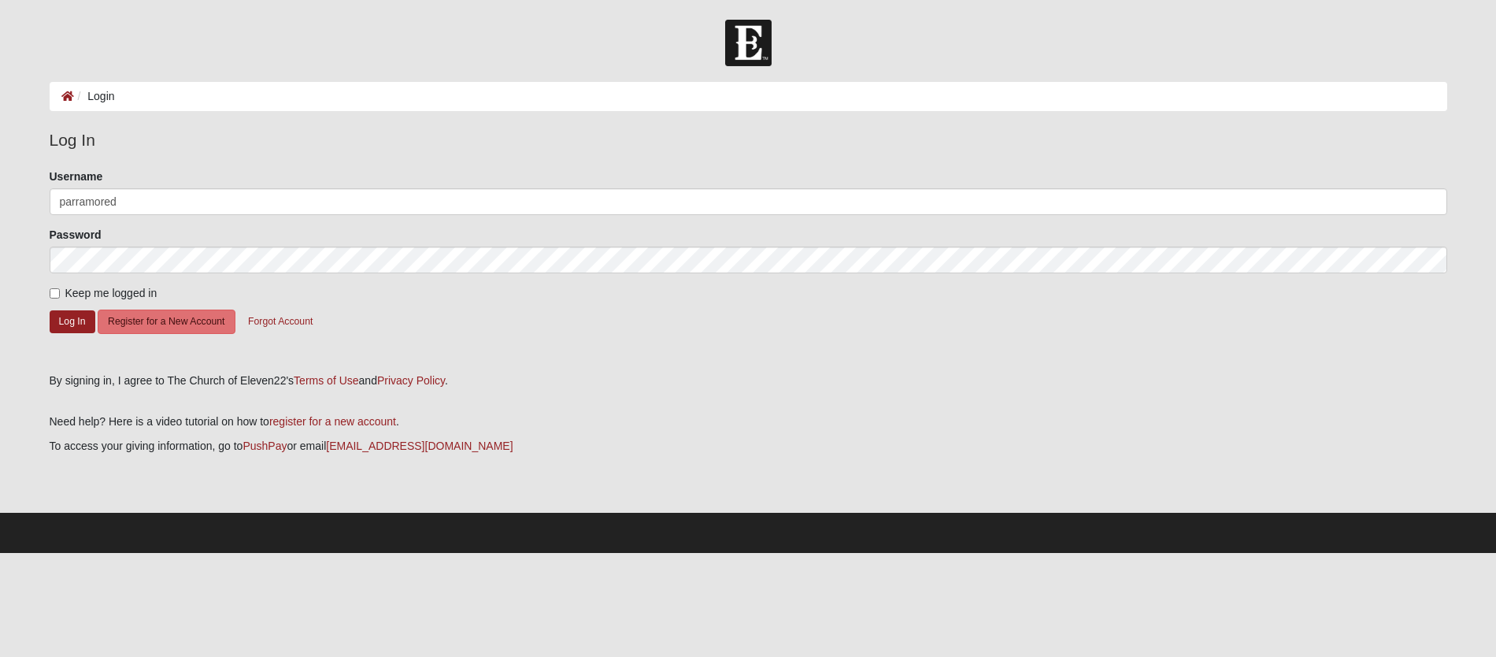  Describe the element at coordinates (748, 140) in the screenshot. I see `legend: Log In` at that location.